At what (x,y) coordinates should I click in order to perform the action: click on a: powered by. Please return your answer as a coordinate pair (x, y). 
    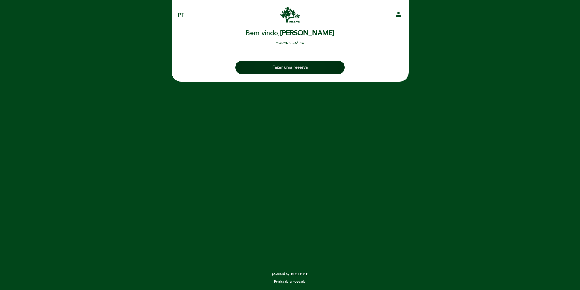
    Looking at the image, I should click on (290, 274).